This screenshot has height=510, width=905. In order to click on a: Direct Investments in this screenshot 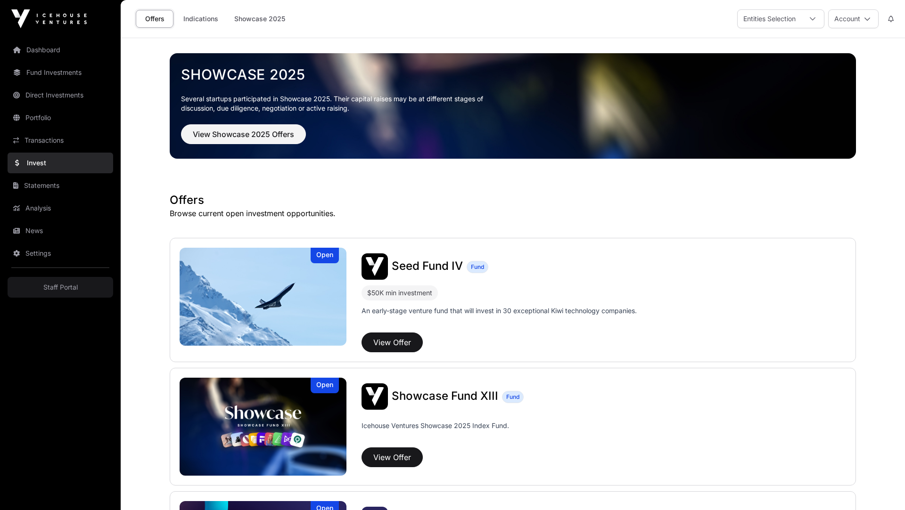, I will do `click(60, 95)`.